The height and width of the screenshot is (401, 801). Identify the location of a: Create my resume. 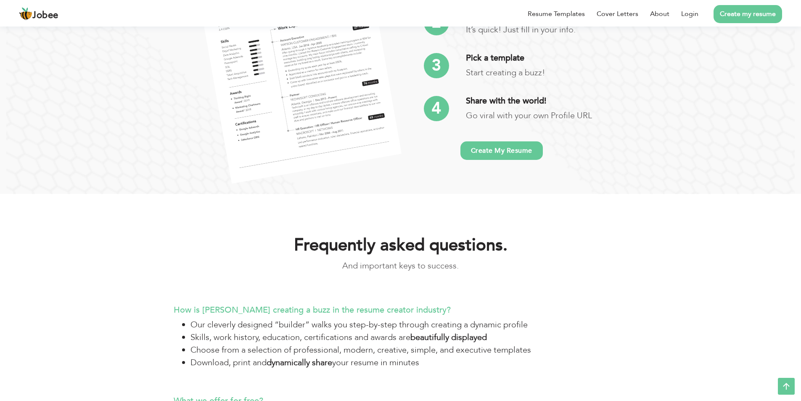
(748, 14).